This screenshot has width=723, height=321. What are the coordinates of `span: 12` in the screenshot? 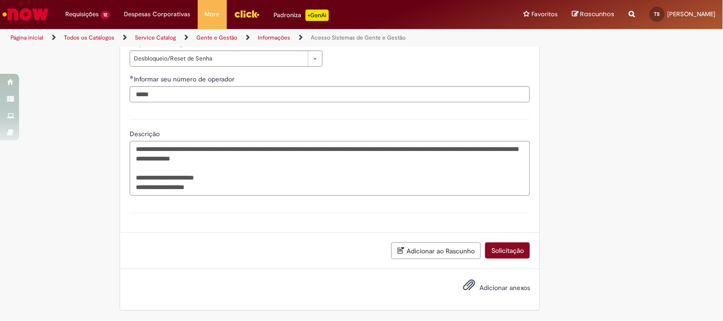 It's located at (105, 15).